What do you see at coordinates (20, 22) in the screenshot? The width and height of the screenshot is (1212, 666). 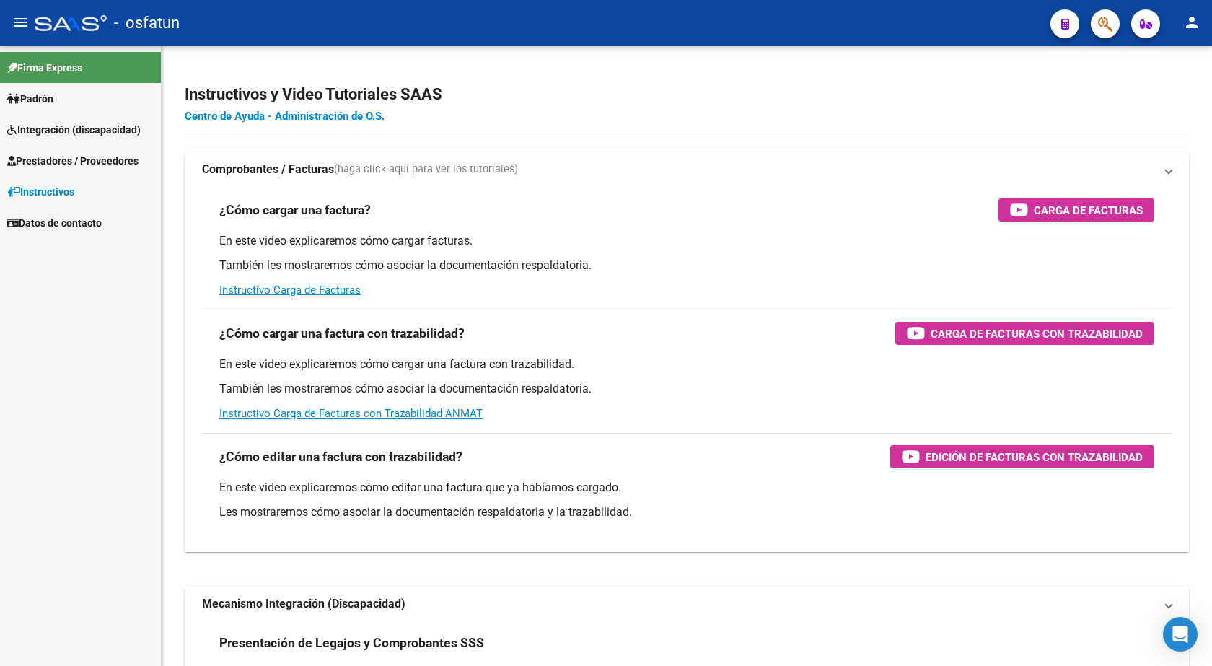 I see `mat-icon: menu` at bounding box center [20, 22].